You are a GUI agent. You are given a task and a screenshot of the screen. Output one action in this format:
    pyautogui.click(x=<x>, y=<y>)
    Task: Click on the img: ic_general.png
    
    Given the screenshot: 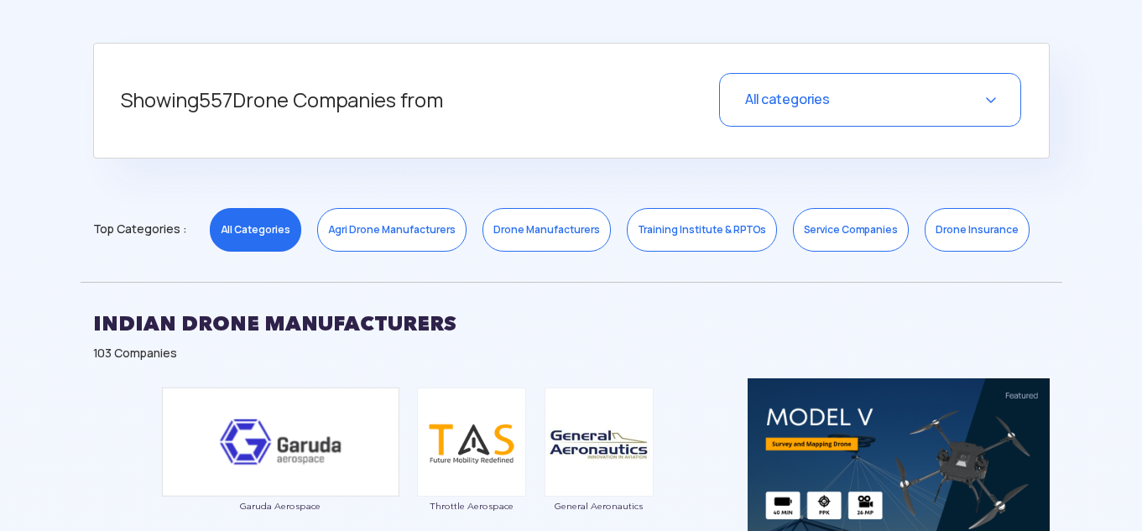 What is the action you would take?
    pyautogui.click(x=599, y=442)
    